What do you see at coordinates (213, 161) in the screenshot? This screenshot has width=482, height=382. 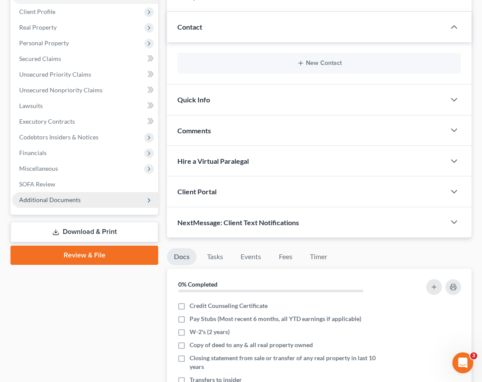 I see `span: Hire a Virtual Paralegal` at bounding box center [213, 161].